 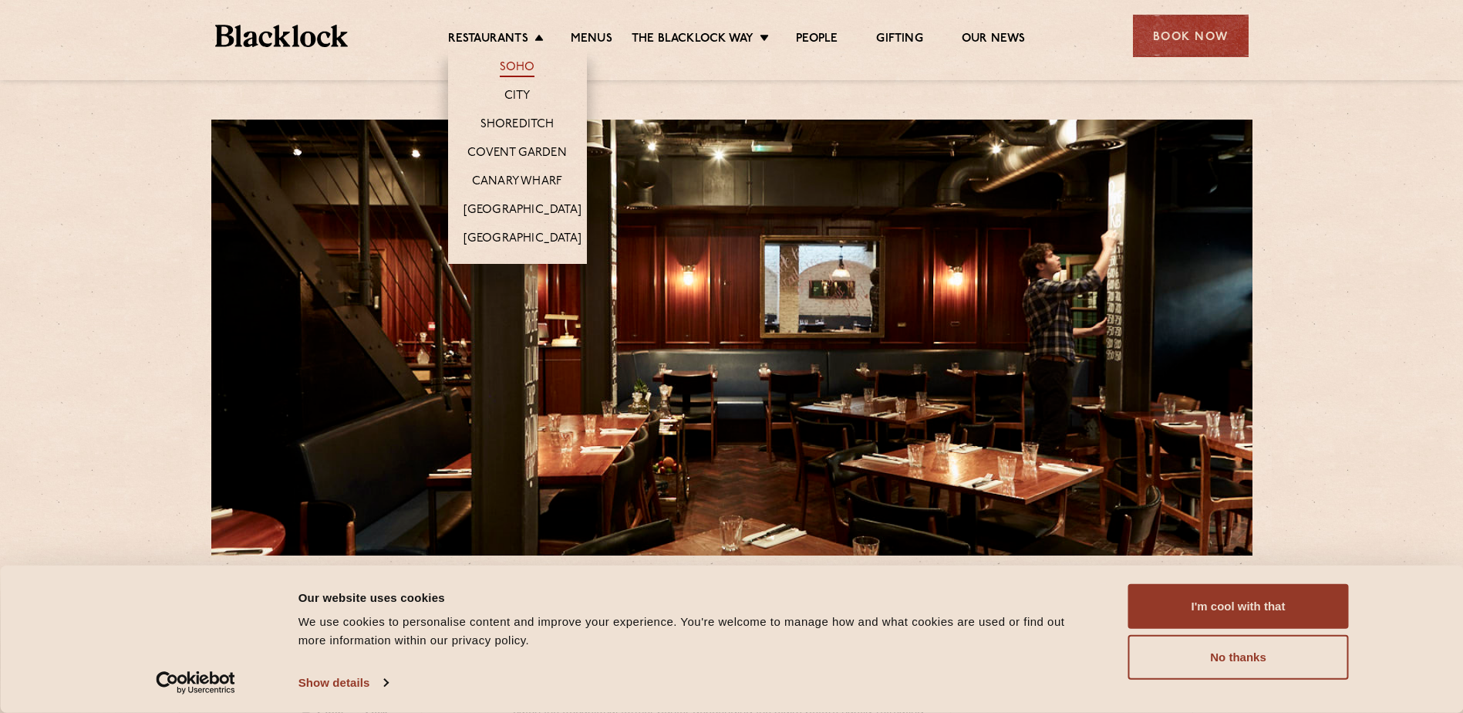 What do you see at coordinates (696, 597) in the screenshot?
I see `div: Our website uses cookies` at bounding box center [696, 597].